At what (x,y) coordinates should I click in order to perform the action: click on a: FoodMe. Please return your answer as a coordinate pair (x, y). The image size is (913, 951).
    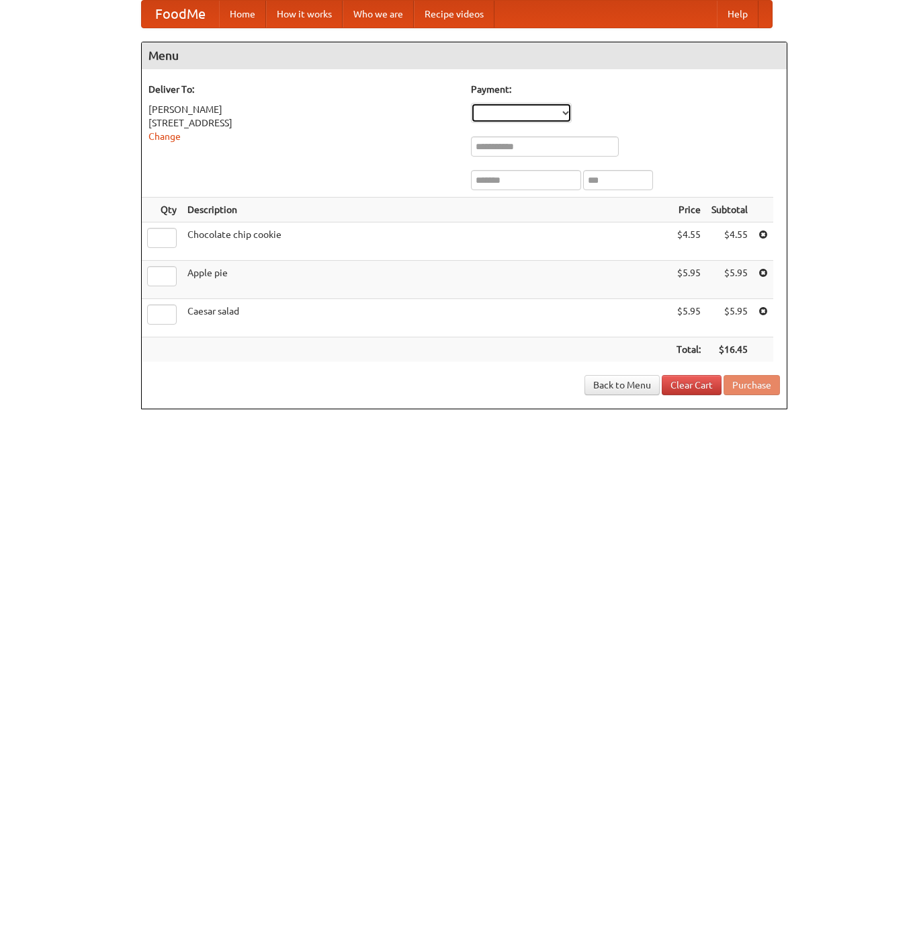
    Looking at the image, I should click on (180, 14).